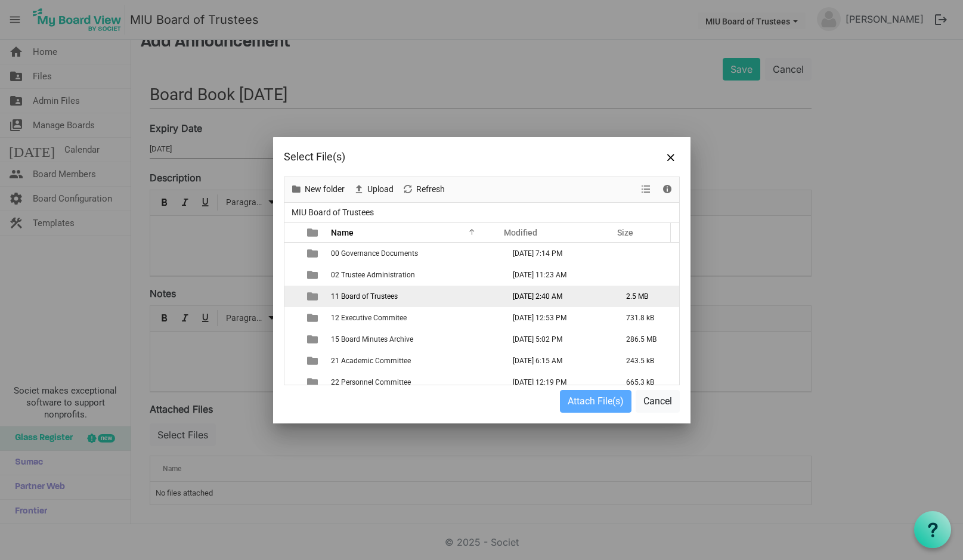 The width and height of the screenshot is (963, 560). What do you see at coordinates (364, 296) in the screenshot?
I see `span: 11 Board of Trustees` at bounding box center [364, 296].